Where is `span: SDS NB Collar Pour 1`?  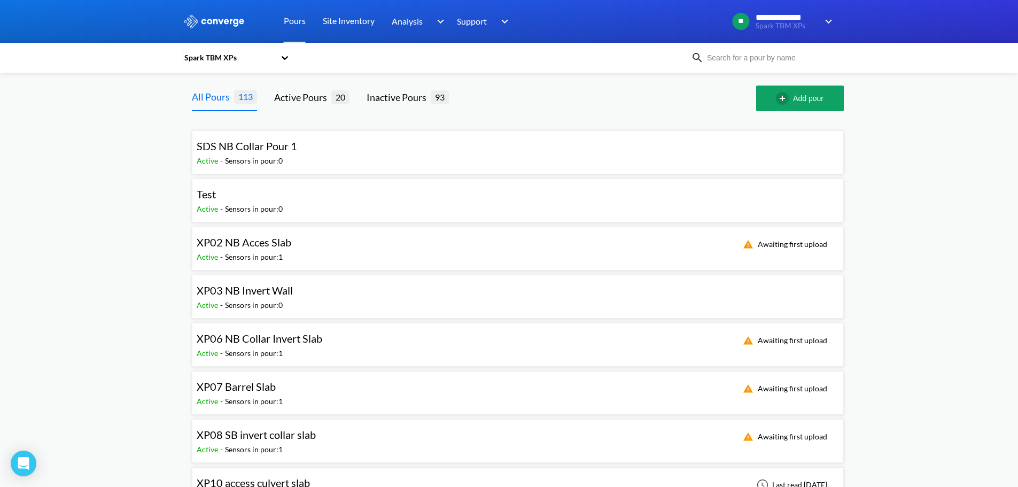
span: SDS NB Collar Pour 1 is located at coordinates (247, 146).